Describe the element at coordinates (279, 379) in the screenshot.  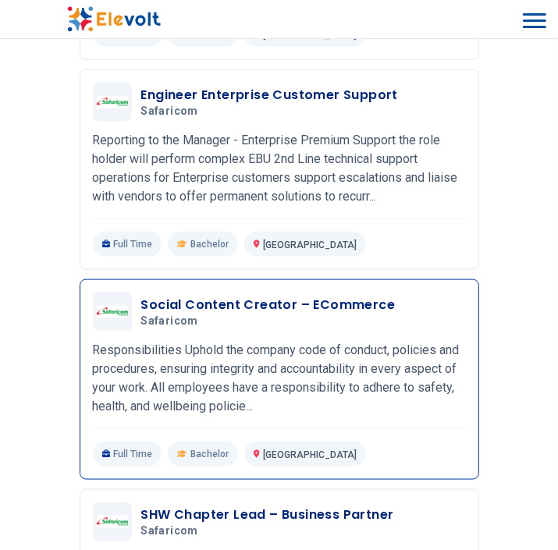
I see `a: SafaricomSocial Content Creator – ECommerceSafaricomResponsibilities Uphold the company code of c...` at that location.